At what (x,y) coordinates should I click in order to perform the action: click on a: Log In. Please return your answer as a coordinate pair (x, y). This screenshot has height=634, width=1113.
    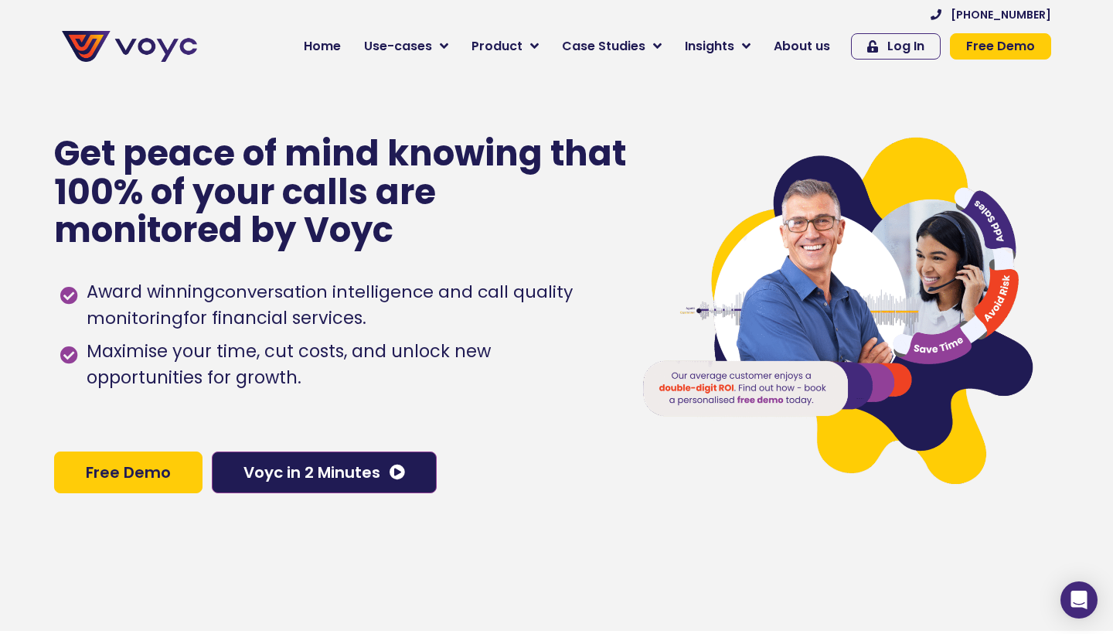
    Looking at the image, I should click on (895, 46).